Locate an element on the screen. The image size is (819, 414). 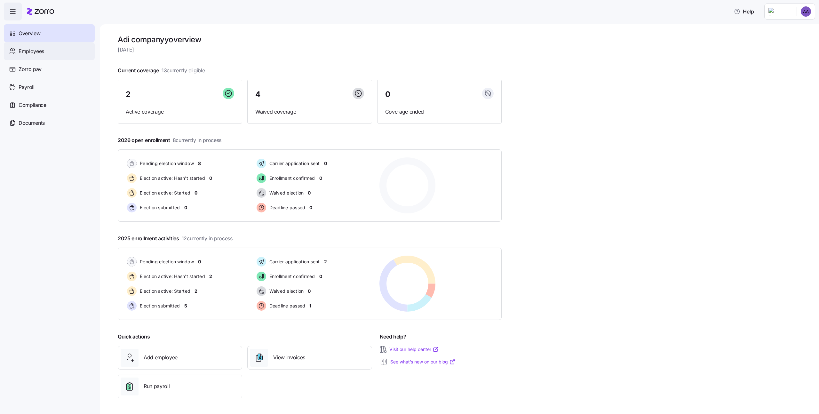
span: Add employee is located at coordinates (161, 357).